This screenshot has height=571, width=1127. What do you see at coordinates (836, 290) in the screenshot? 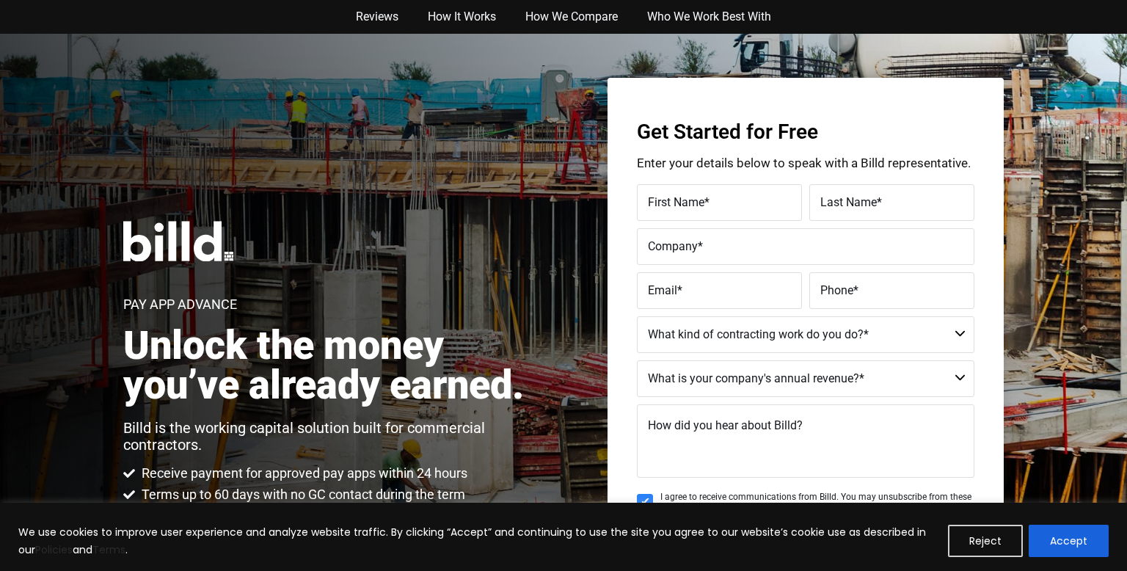
I see `span: Phone` at bounding box center [836, 290].